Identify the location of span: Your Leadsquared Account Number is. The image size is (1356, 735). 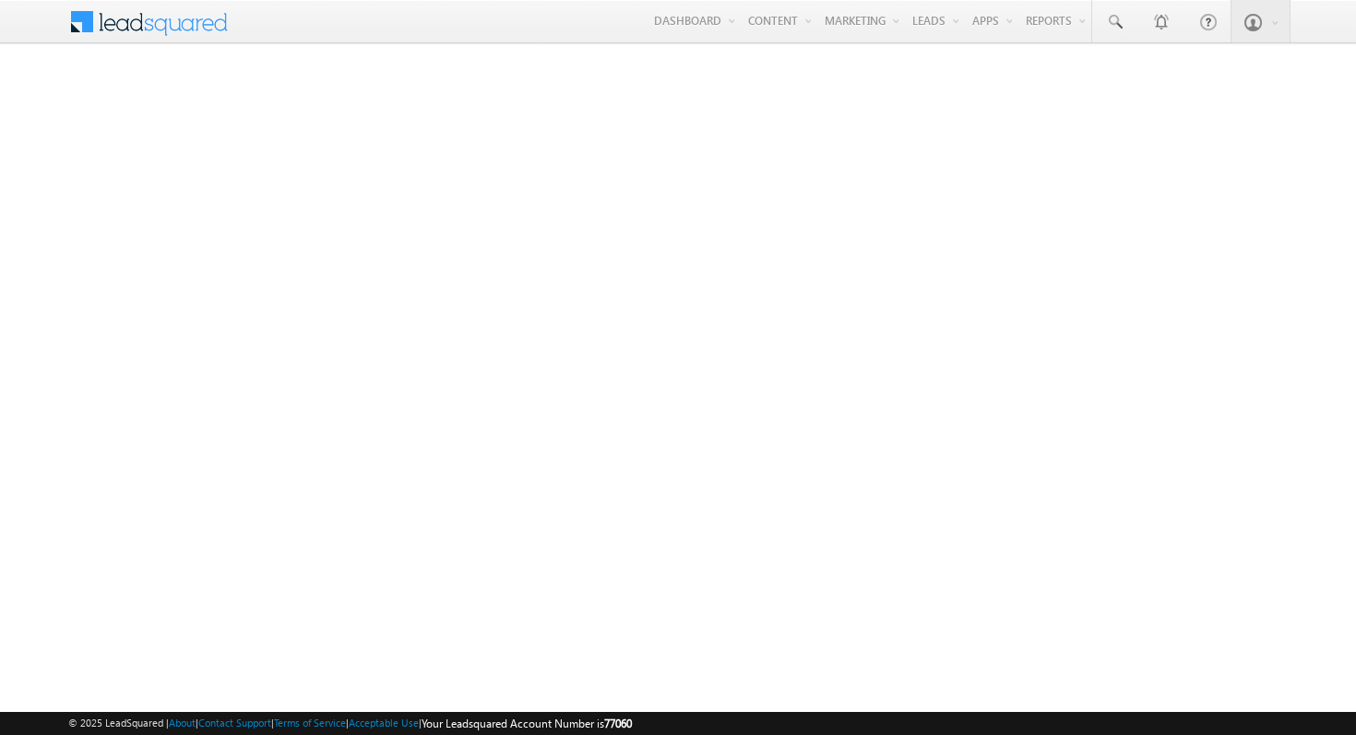
(527, 723).